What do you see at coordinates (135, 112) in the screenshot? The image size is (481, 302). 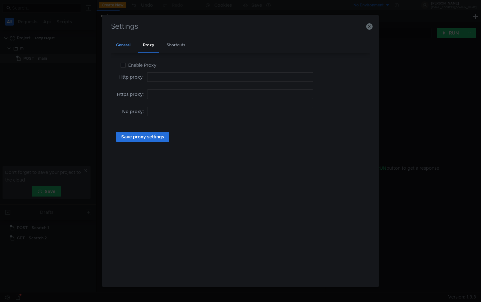 I see `label: No proxy` at bounding box center [135, 112].